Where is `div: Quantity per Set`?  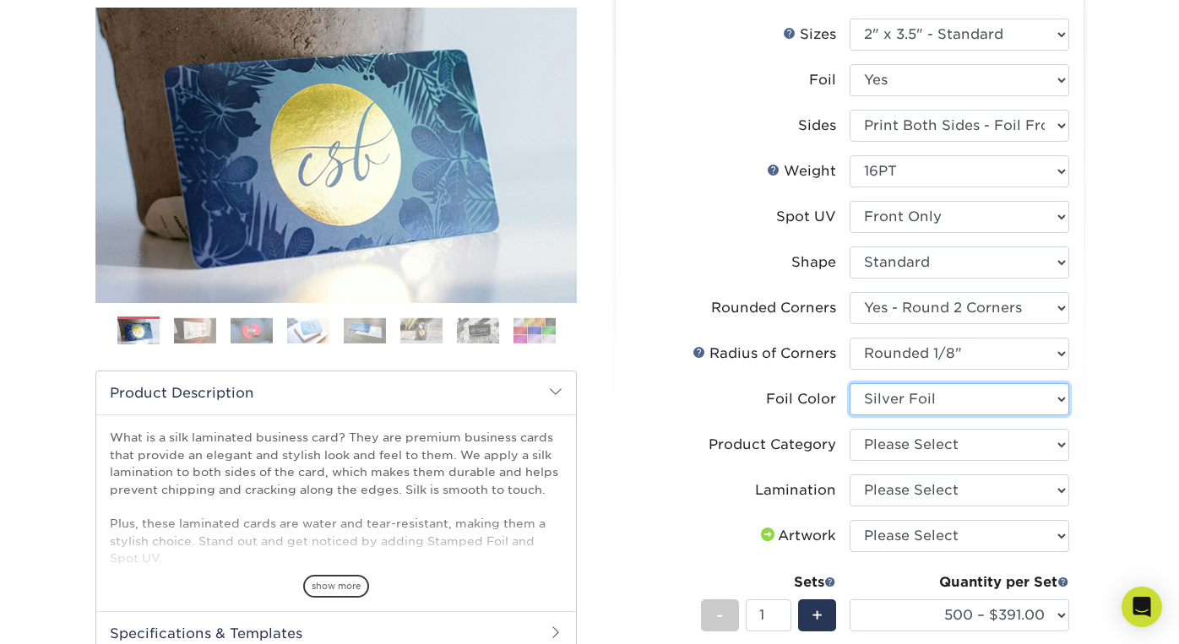
div: Quantity per Set is located at coordinates (960, 583).